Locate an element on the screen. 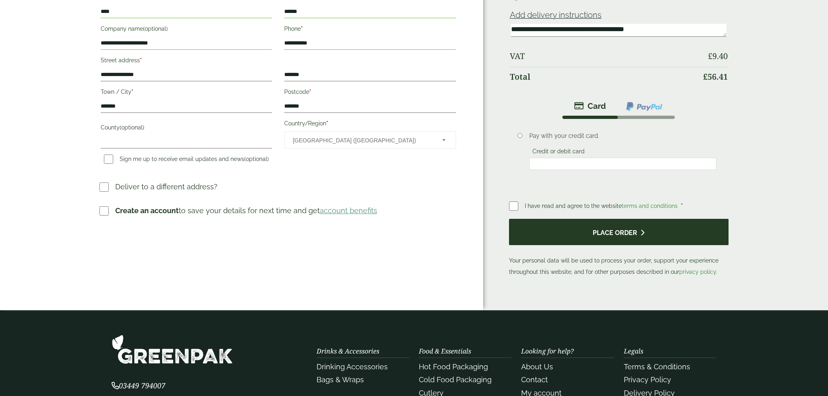 The image size is (828, 396). th: VAT is located at coordinates (604, 56).